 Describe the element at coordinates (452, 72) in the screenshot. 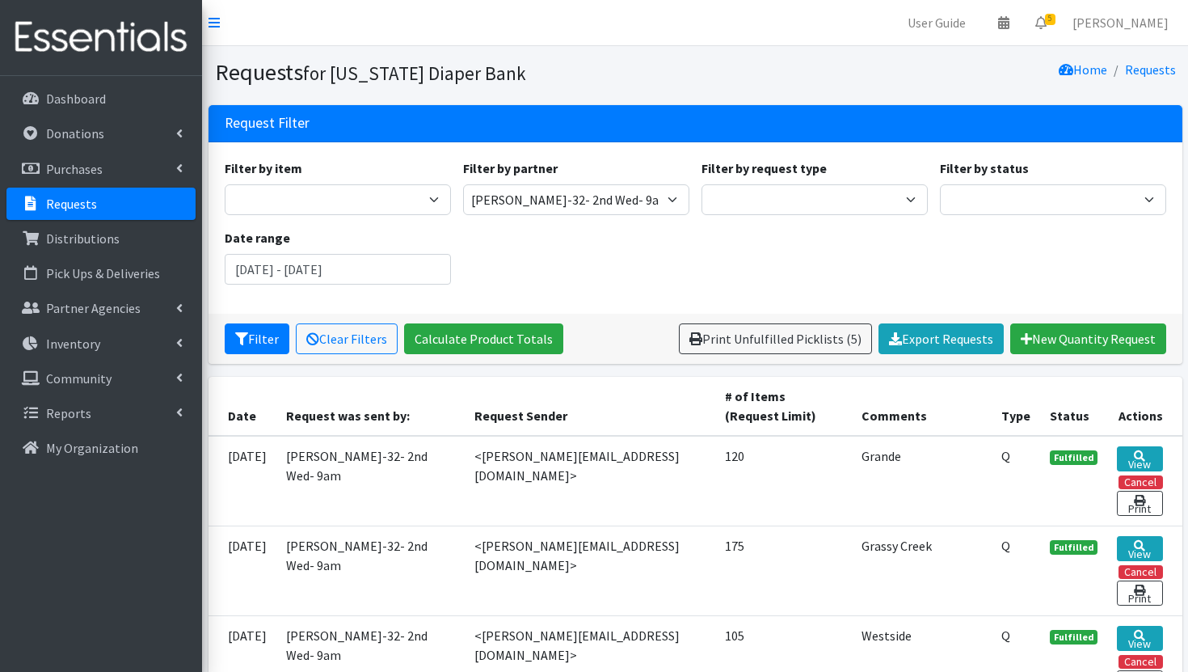

I see `h1: Requests` at that location.